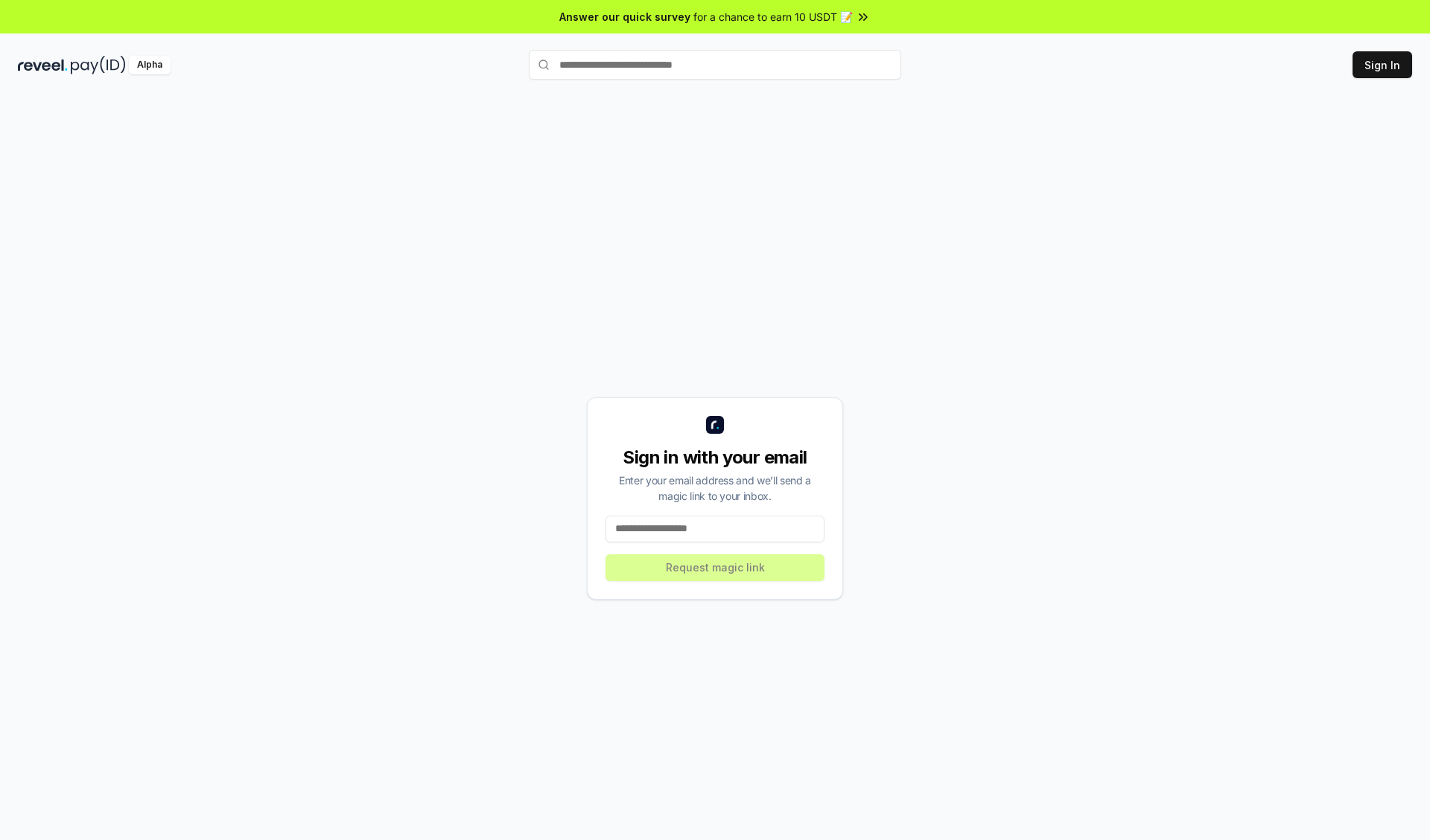 Image resolution: width=1430 pixels, height=840 pixels. What do you see at coordinates (715, 458) in the screenshot?
I see `div: Sign in with your email` at bounding box center [715, 458].